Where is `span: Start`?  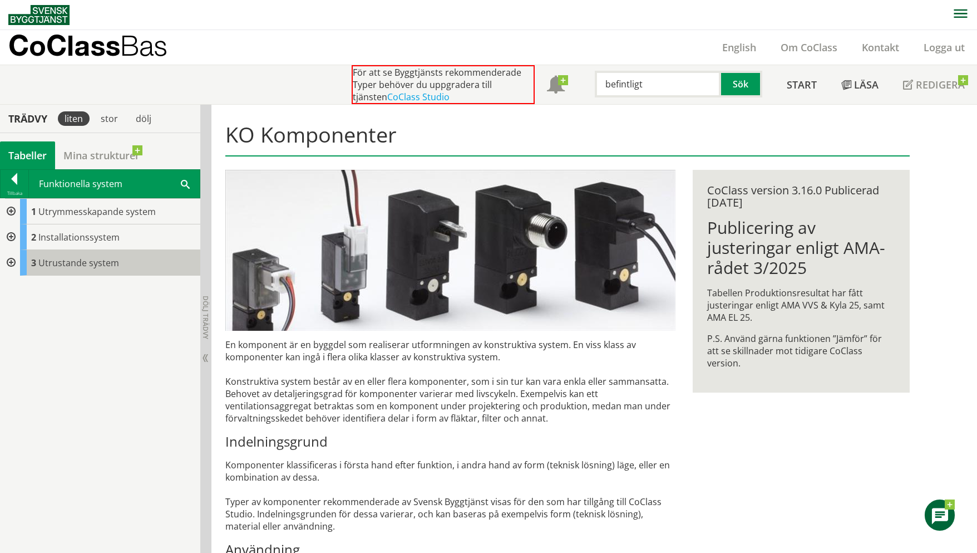 span: Start is located at coordinates (802, 85).